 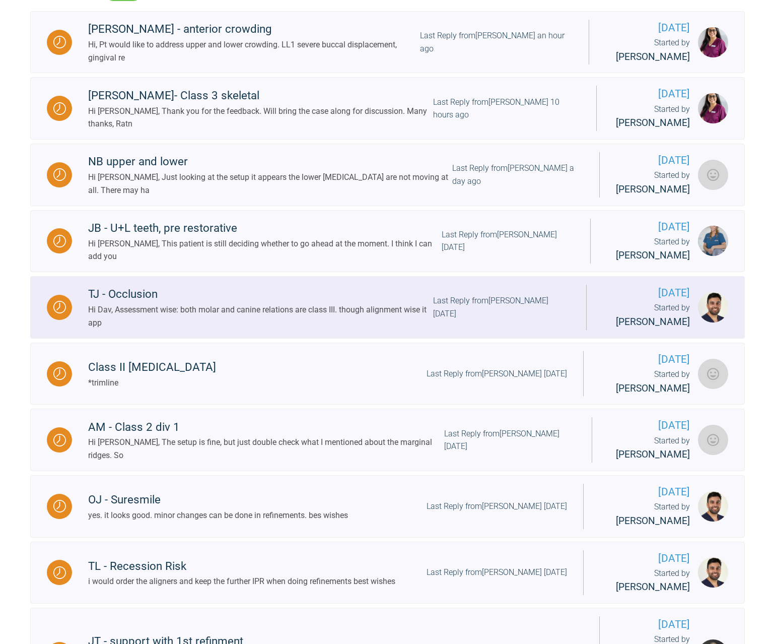 What do you see at coordinates (260, 294) in the screenshot?
I see `div: TJ - Occlusion` at bounding box center [260, 294].